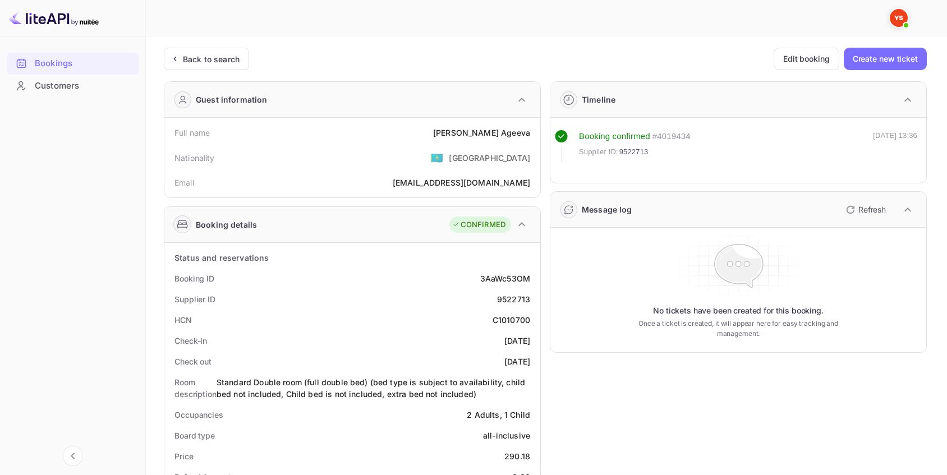 The height and width of the screenshot is (475, 947). I want to click on p: No tickets have been created for this booking., so click(738, 311).